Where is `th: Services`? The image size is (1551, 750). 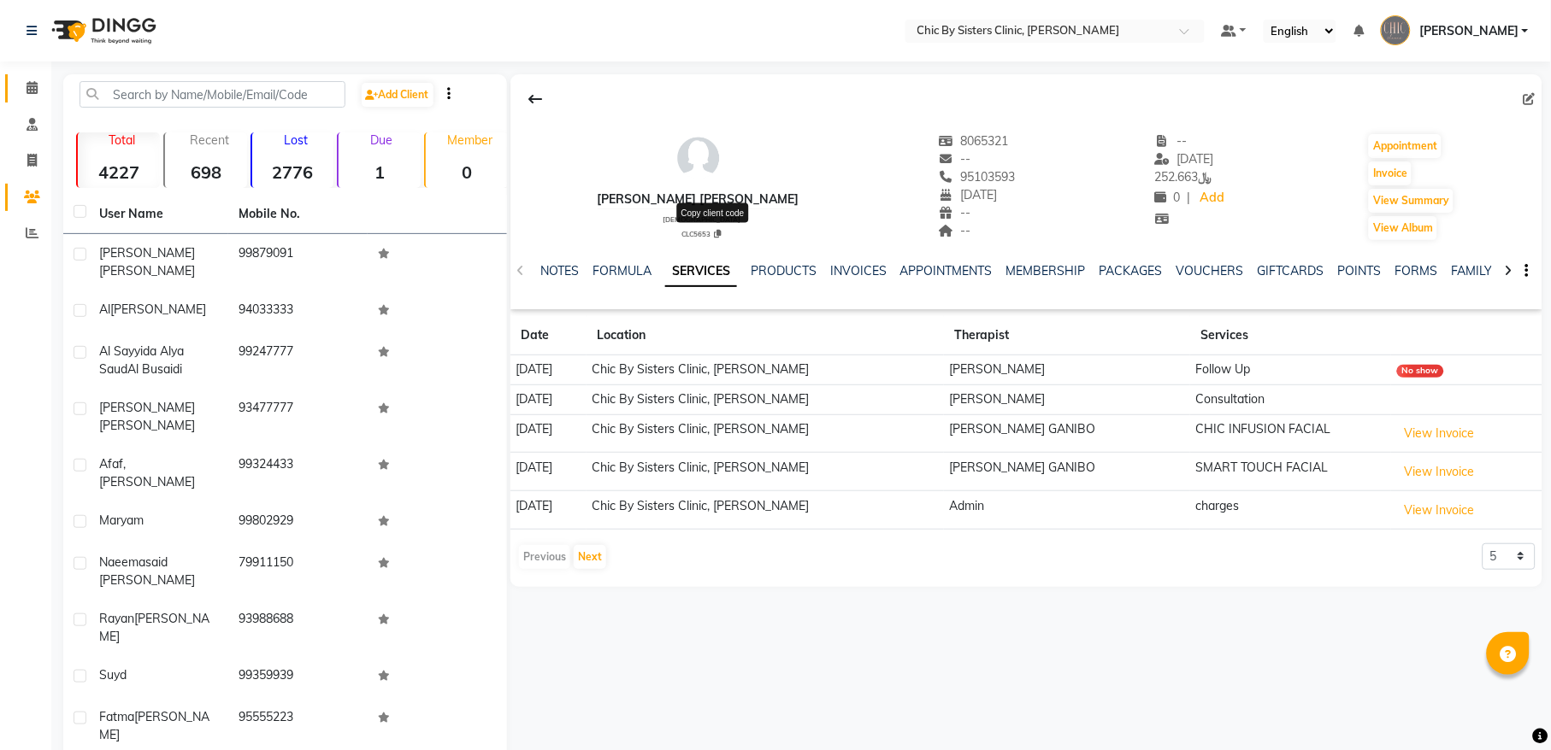 th: Services is located at coordinates (1290, 336).